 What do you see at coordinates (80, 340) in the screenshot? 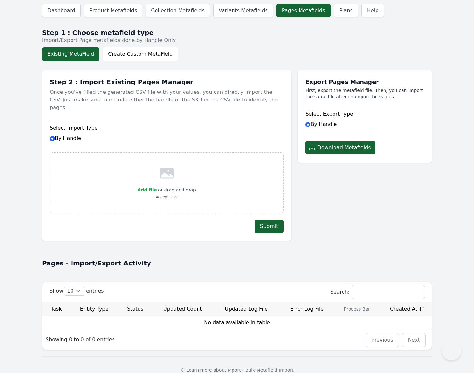
I see `div: Showing 0 to 0 of 0 entries` at bounding box center [80, 340].